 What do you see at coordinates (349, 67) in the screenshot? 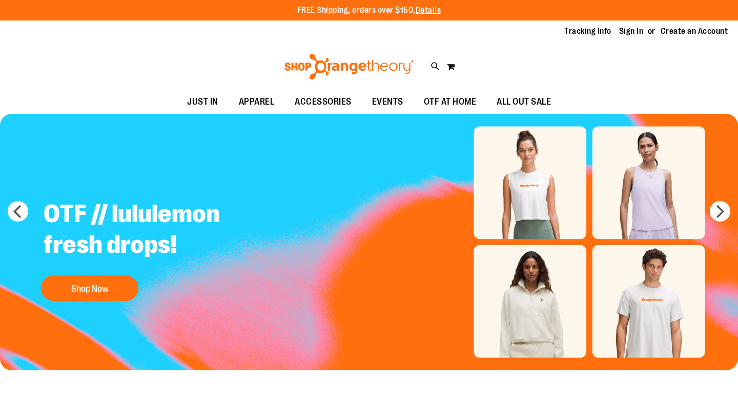
I see `img: Shop Orangetheory` at bounding box center [349, 67].